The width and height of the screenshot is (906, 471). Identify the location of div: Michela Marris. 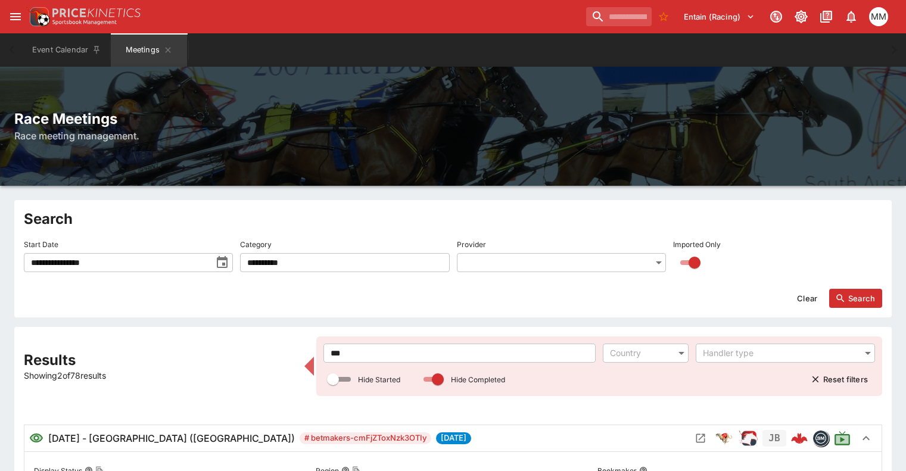
(879, 17).